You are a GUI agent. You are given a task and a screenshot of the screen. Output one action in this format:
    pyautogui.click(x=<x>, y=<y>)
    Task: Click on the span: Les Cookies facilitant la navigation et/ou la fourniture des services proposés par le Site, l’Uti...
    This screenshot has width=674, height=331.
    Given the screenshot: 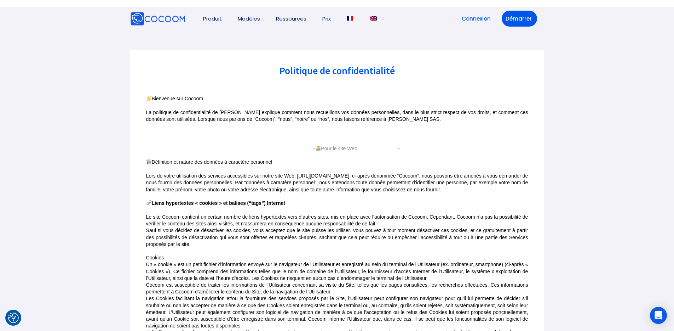 What is the action you would take?
    pyautogui.click(x=337, y=311)
    